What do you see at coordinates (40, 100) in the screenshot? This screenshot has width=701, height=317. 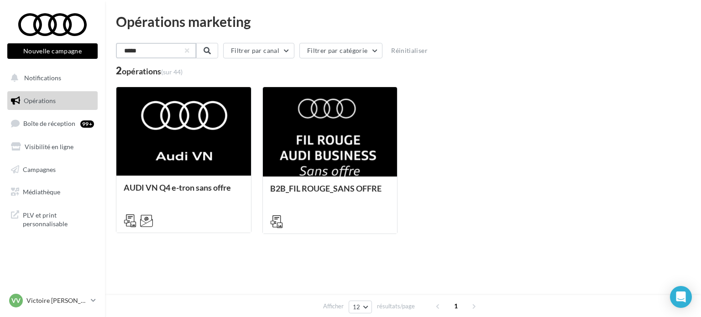 I see `span: Opérations` at bounding box center [40, 100].